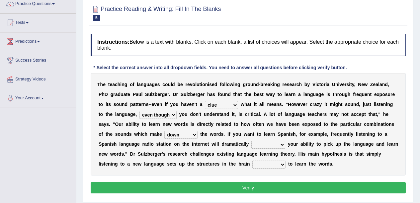 This screenshot has height=203, width=420. I want to click on b: z, so click(189, 95).